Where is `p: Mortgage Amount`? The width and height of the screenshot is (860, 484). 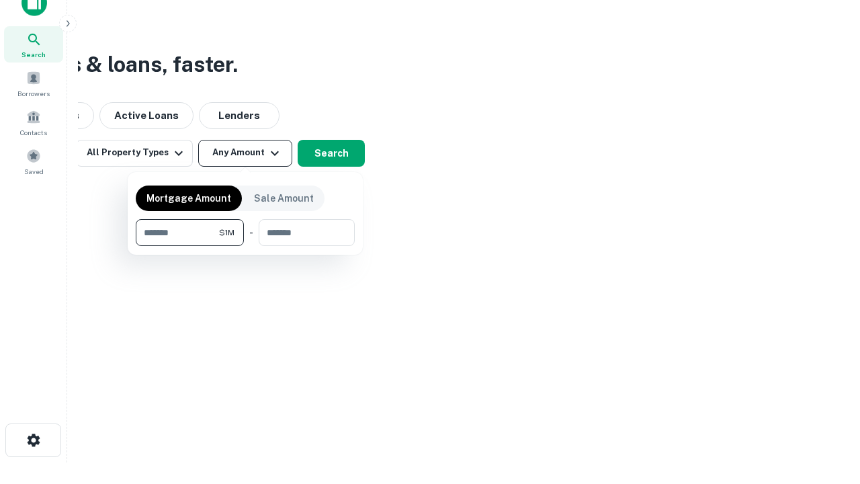 p: Mortgage Amount is located at coordinates (189, 198).